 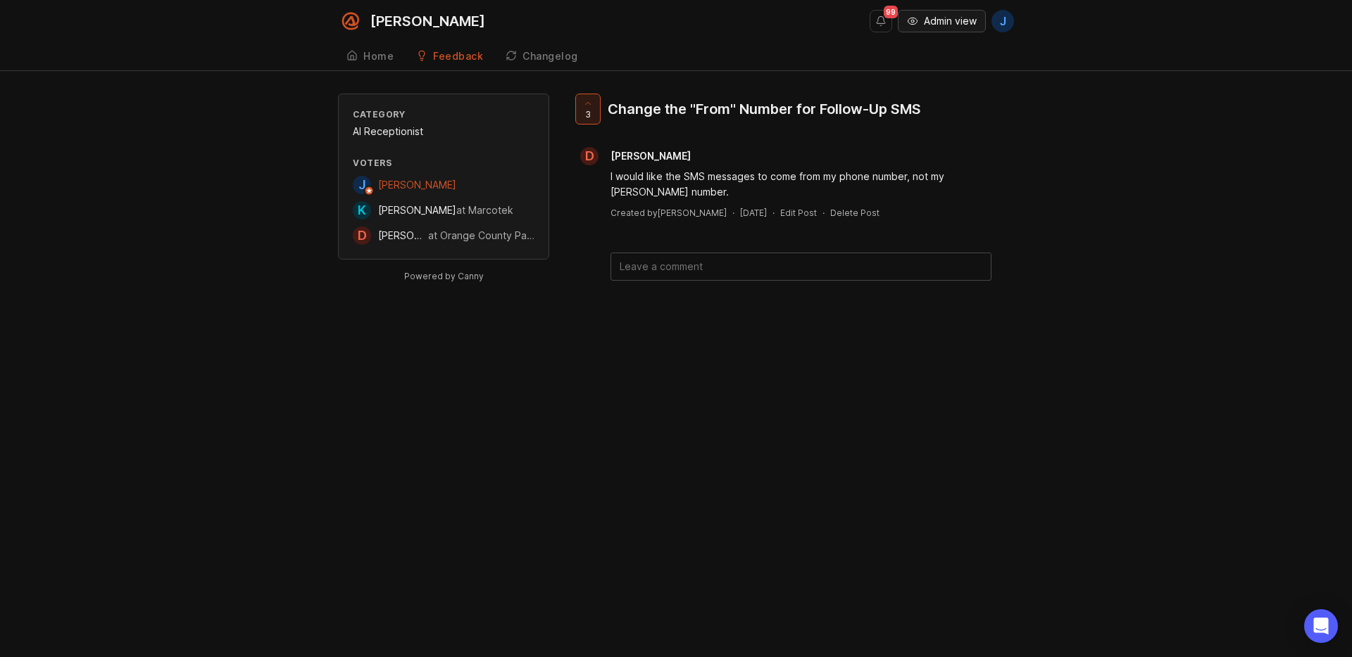 What do you see at coordinates (458, 56) in the screenshot?
I see `div: Feedback` at bounding box center [458, 56].